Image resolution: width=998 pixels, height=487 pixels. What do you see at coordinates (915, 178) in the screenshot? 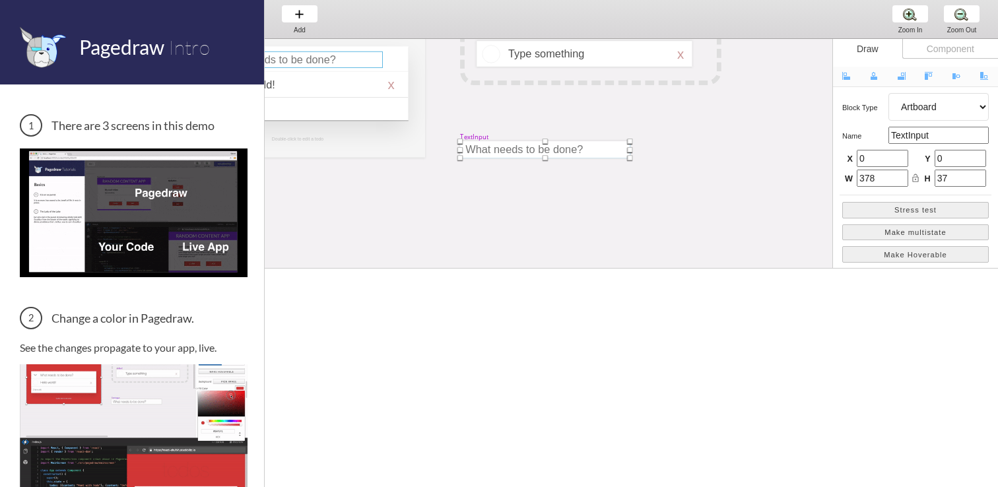
I see `i: lock_open` at bounding box center [915, 178].